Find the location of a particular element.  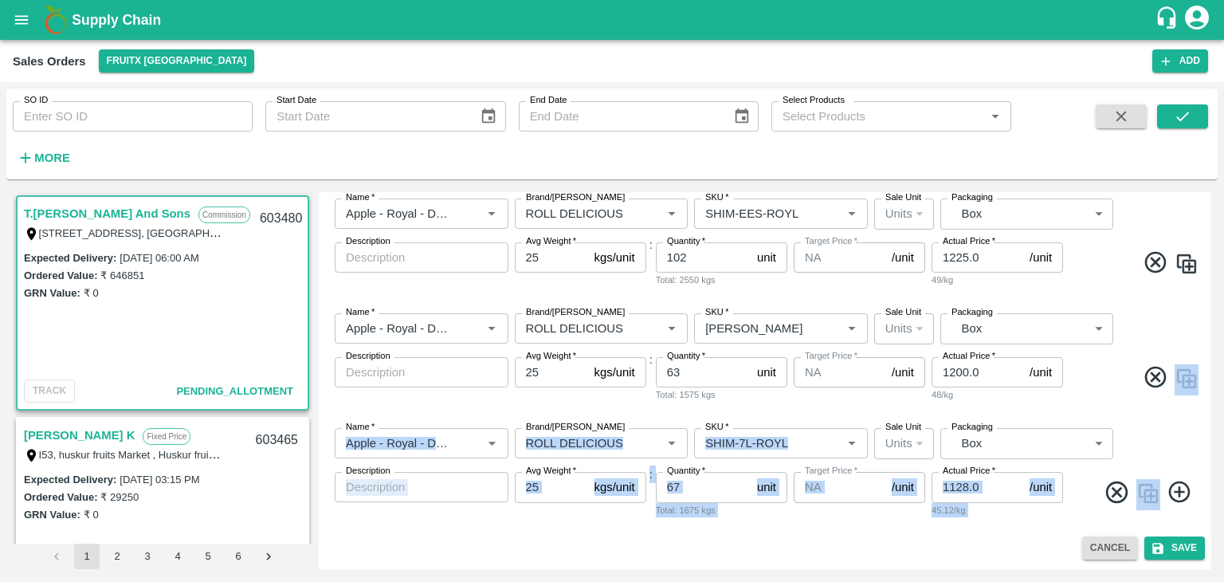

b: Supply Chain is located at coordinates (116, 20).